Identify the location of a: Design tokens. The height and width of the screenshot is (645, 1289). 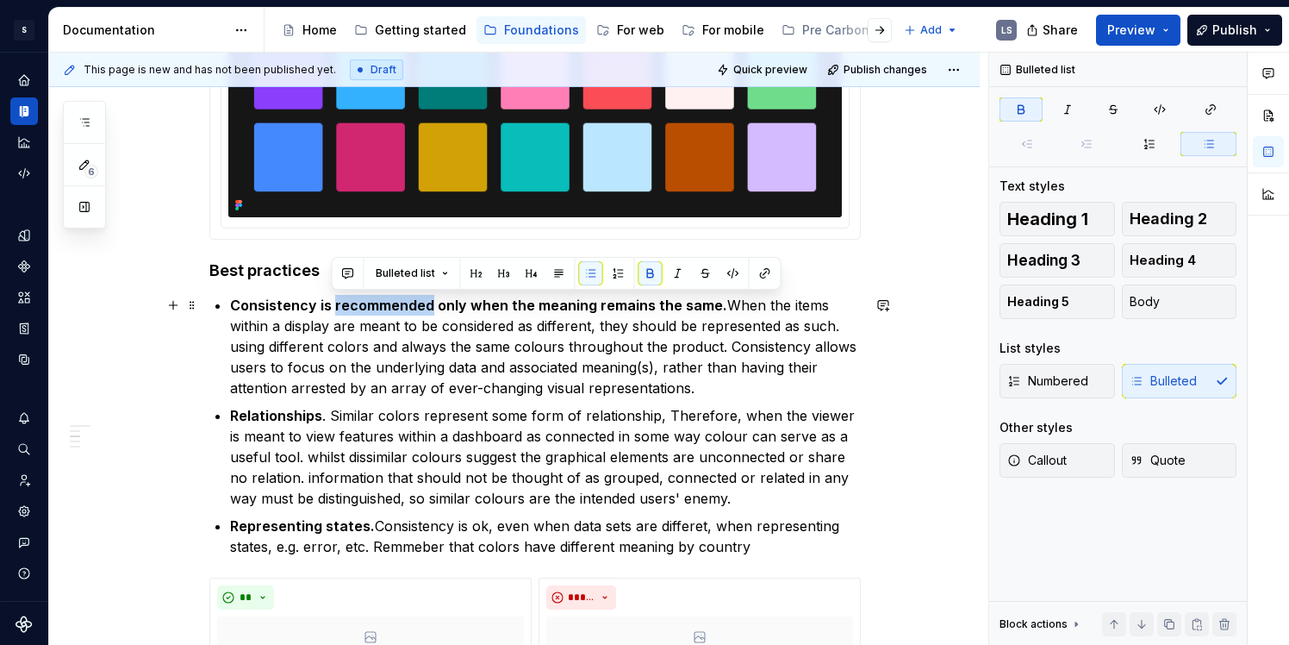
(24, 235).